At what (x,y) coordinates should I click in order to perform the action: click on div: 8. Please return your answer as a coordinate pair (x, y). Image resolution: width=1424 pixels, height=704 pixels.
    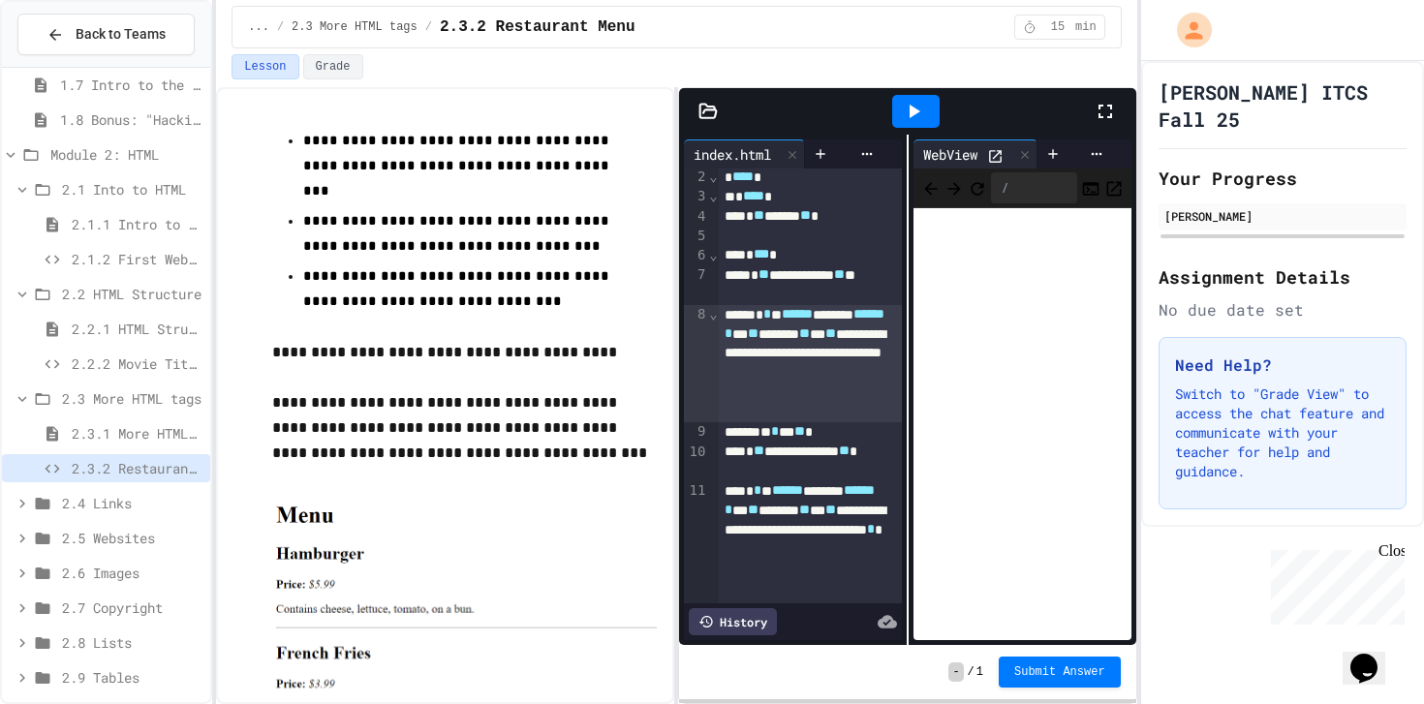
    Looking at the image, I should click on (695, 363).